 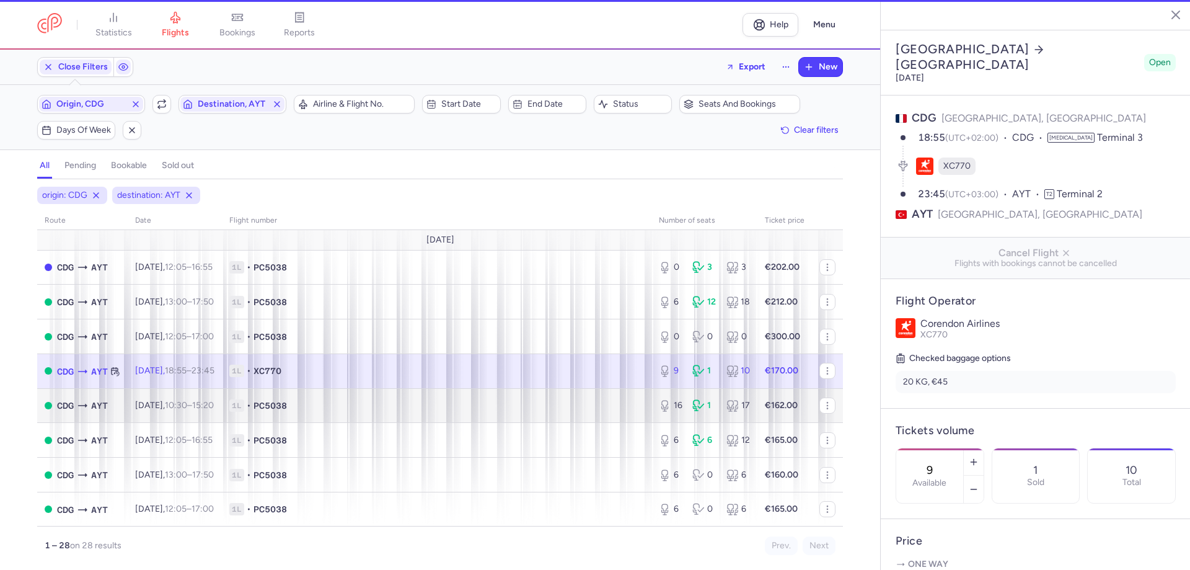 I want to click on span: OPEN, so click(x=48, y=302).